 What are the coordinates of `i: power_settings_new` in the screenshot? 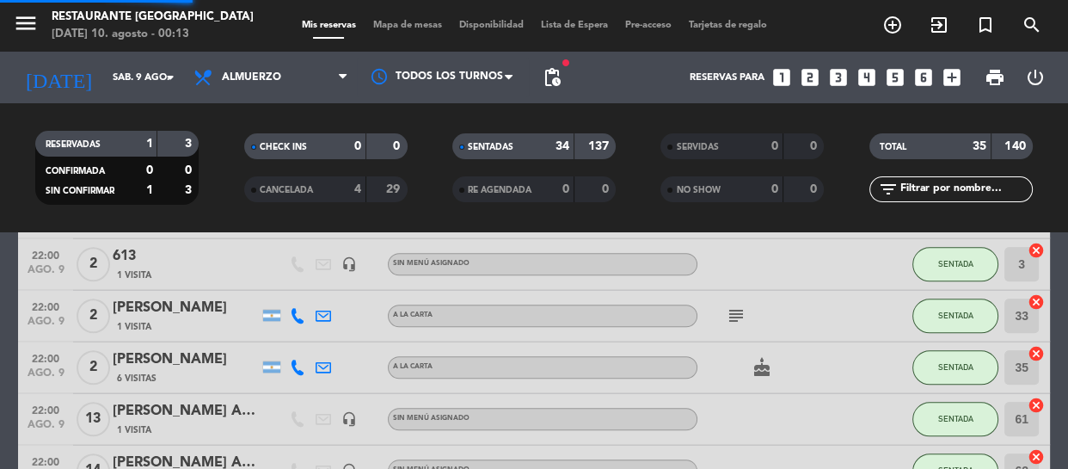 It's located at (1036, 77).